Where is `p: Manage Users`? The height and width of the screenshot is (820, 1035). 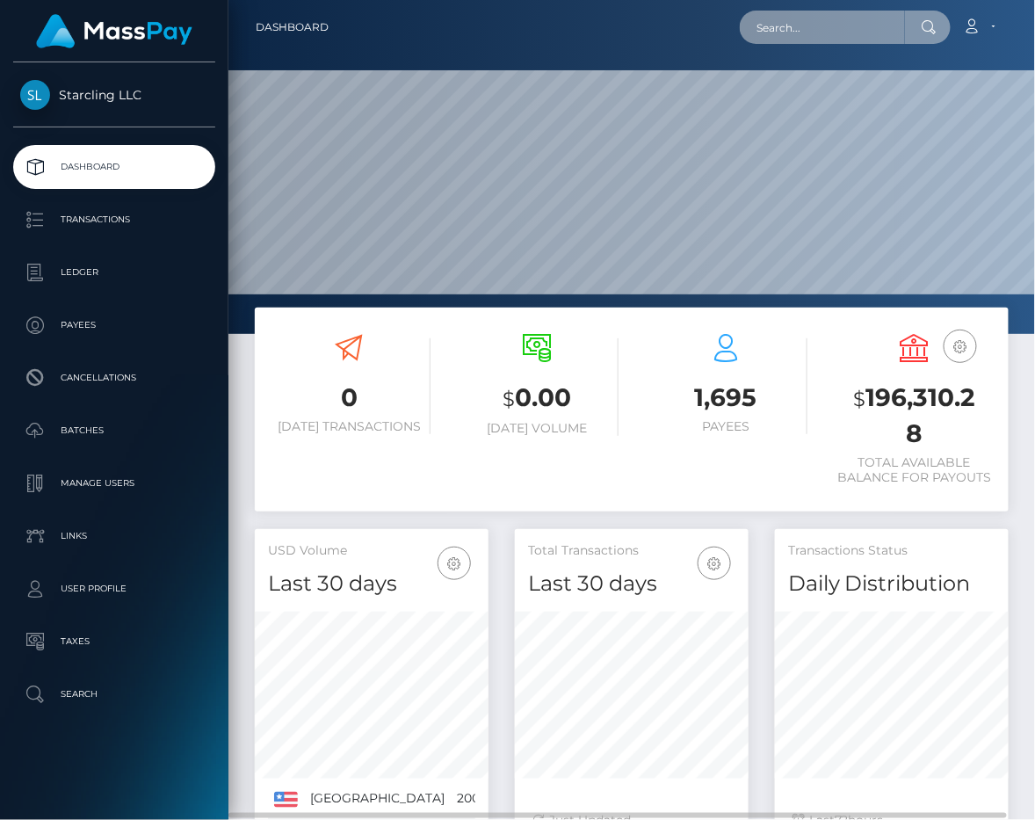 p: Manage Users is located at coordinates (114, 483).